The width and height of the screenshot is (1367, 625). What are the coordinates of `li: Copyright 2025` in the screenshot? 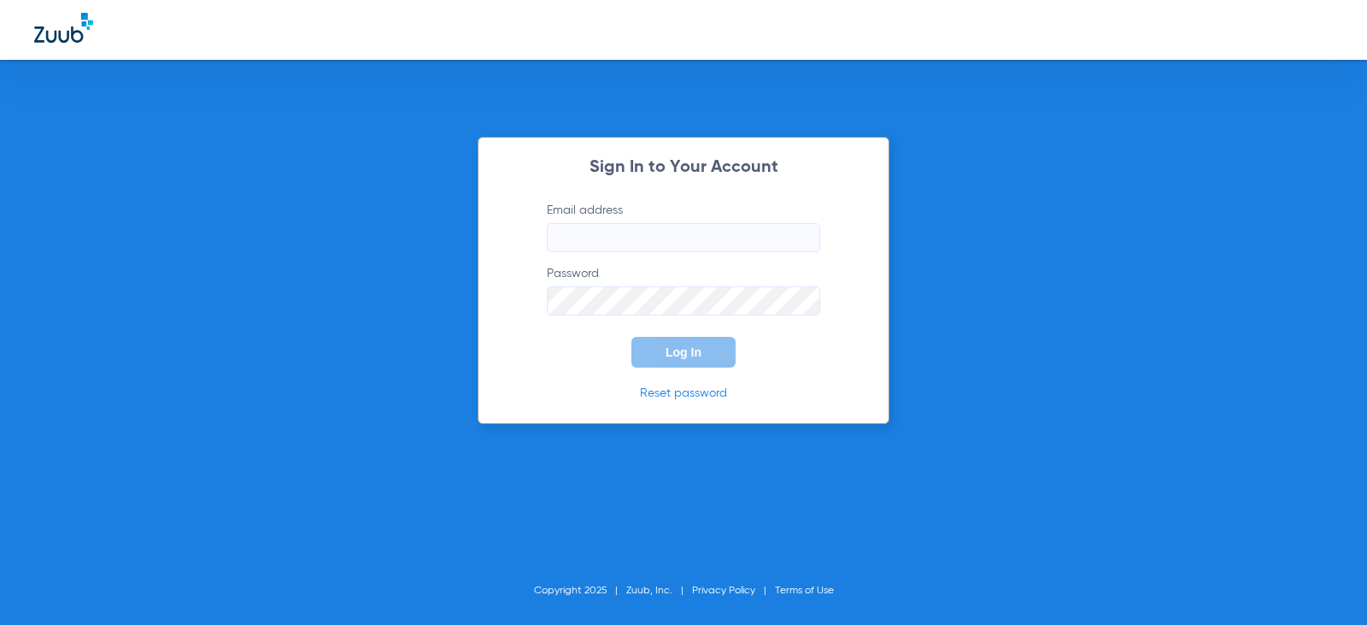 It's located at (580, 591).